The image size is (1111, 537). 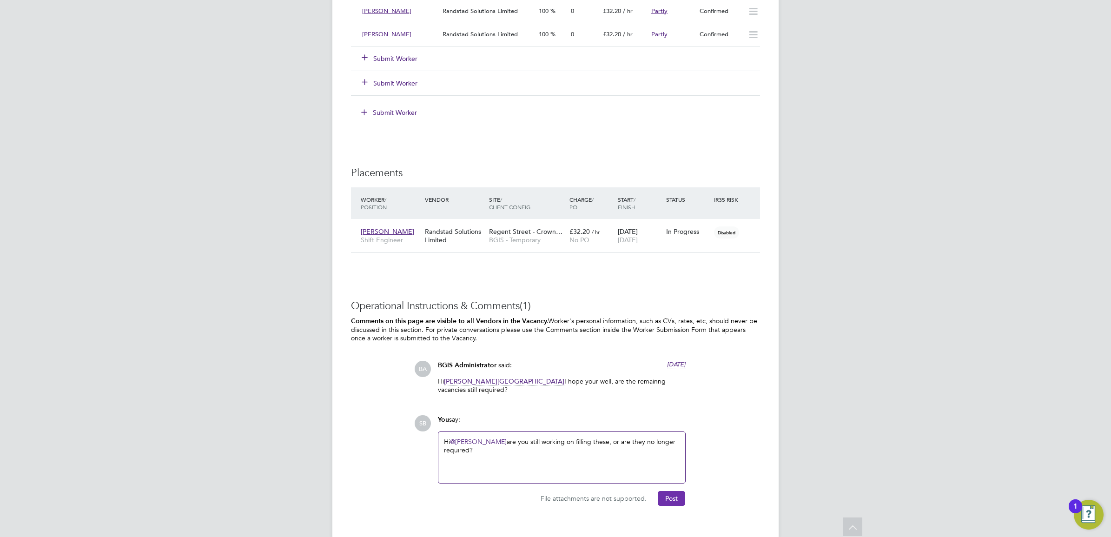 What do you see at coordinates (561, 457) in the screenshot?
I see `div: Hi ​ are you still working on filling these, or are they no longer required?` at bounding box center [561, 457].